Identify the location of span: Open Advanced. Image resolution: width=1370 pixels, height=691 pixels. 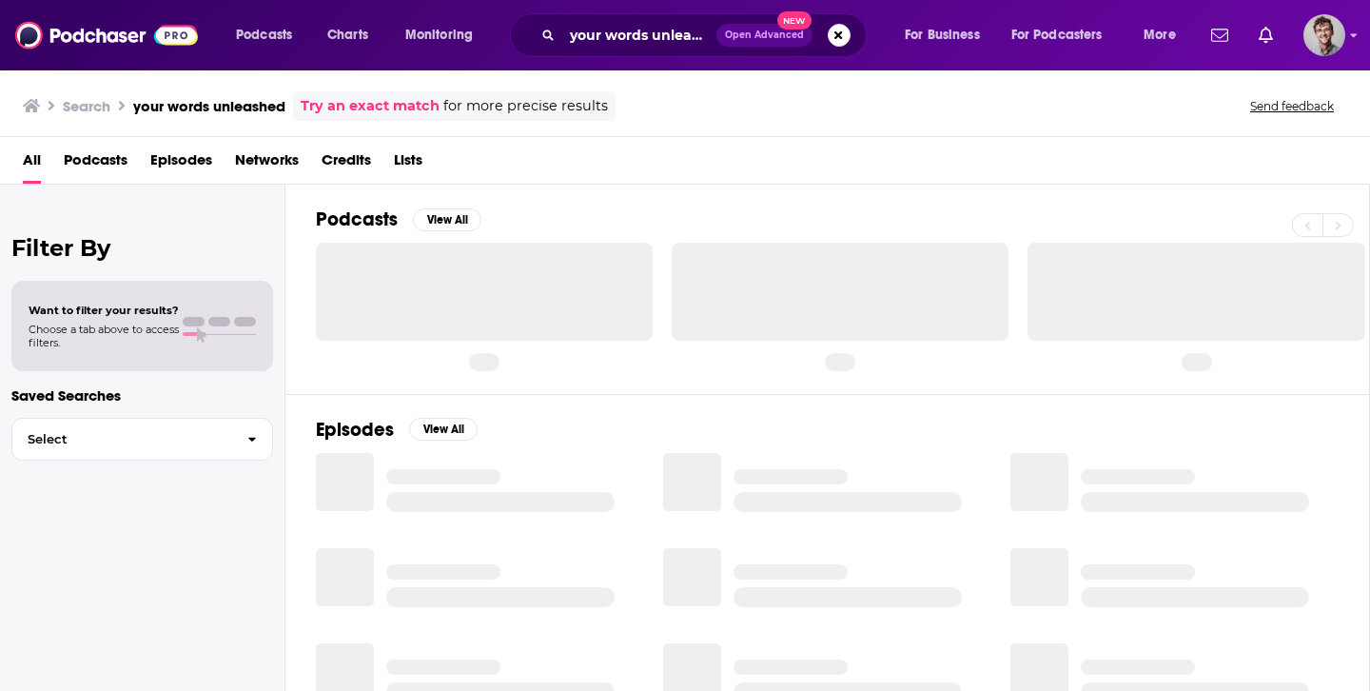
(764, 35).